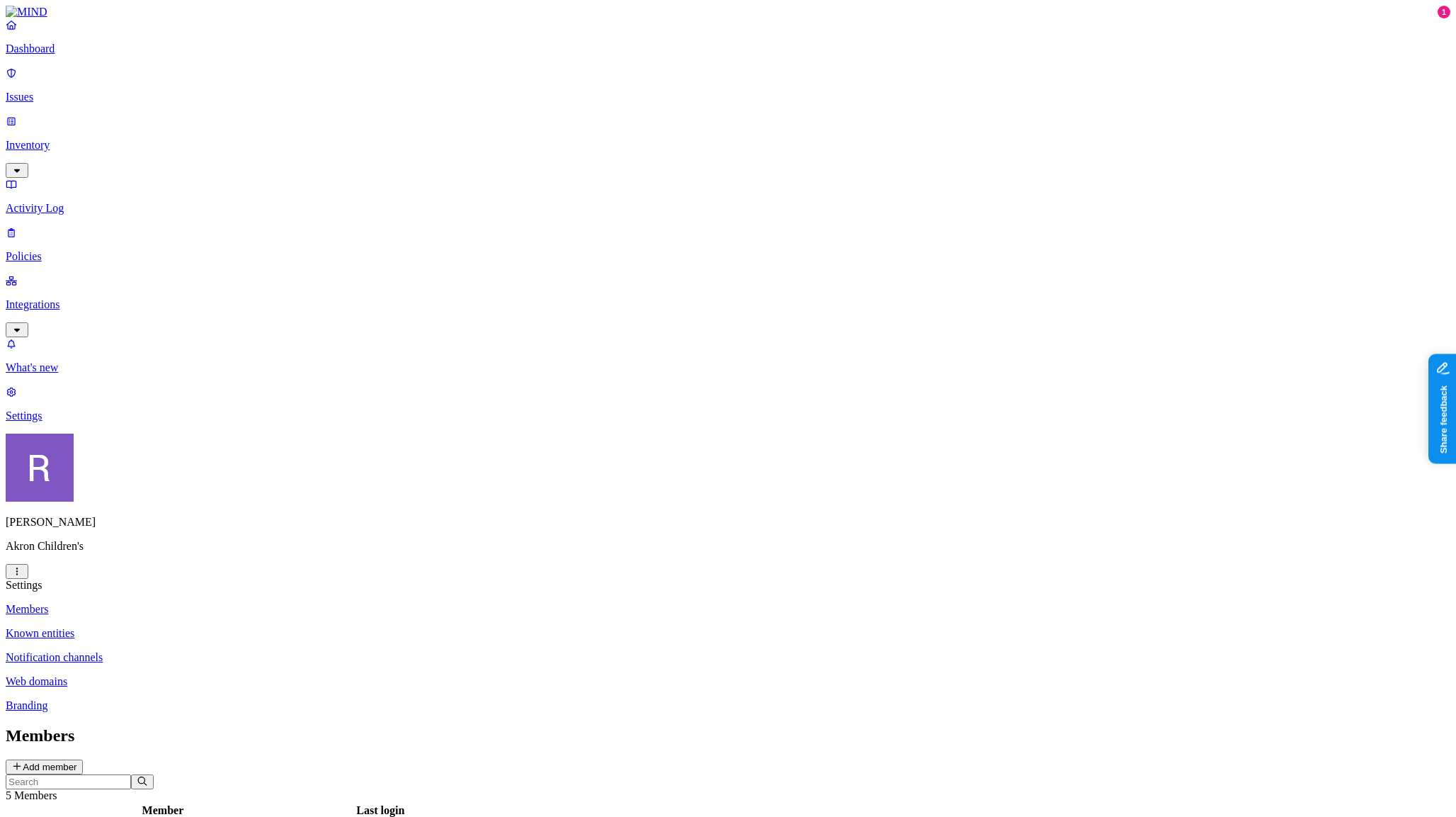 This screenshot has width=1456, height=817. What do you see at coordinates (728, 682) in the screenshot?
I see `a: Web domains` at bounding box center [728, 682].